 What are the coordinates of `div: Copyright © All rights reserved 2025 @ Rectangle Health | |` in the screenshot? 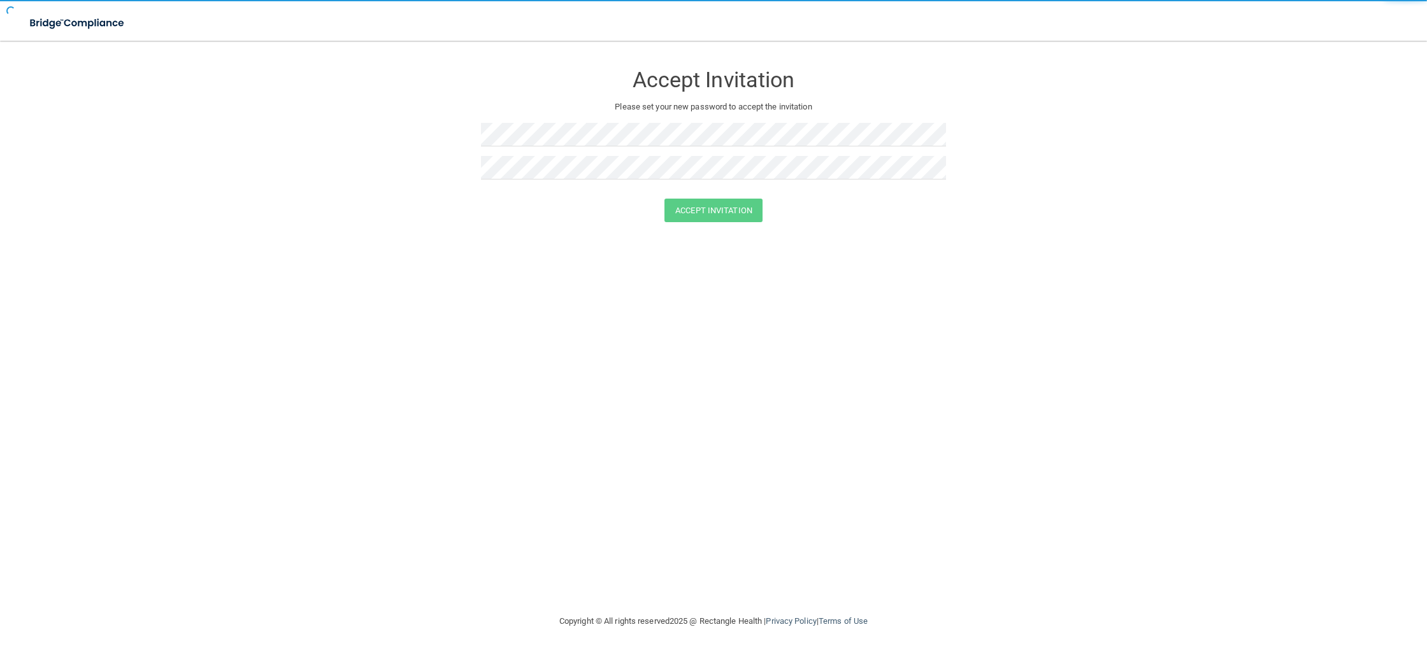 It's located at (713, 622).